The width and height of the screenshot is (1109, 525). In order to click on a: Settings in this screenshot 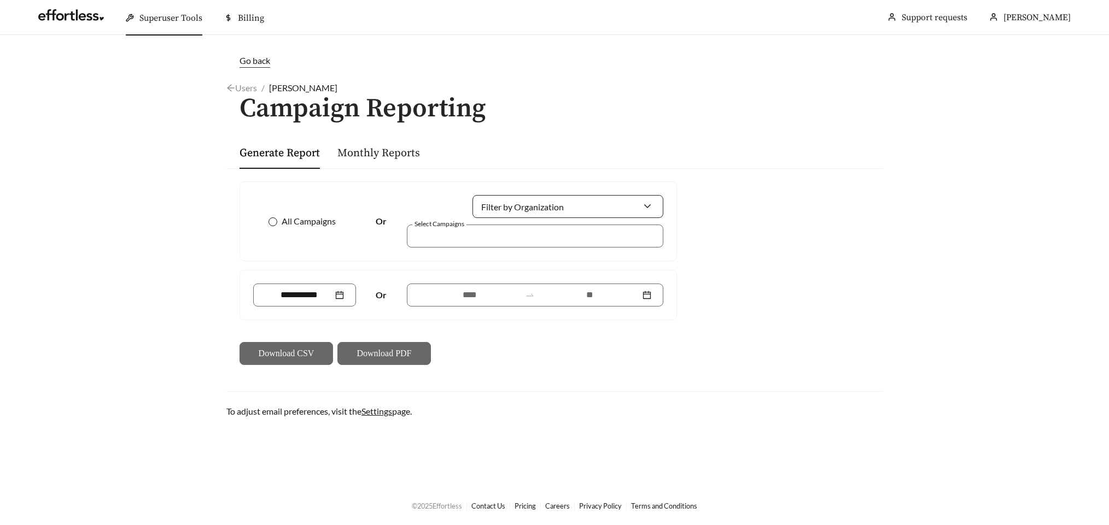, I will do `click(377, 411)`.